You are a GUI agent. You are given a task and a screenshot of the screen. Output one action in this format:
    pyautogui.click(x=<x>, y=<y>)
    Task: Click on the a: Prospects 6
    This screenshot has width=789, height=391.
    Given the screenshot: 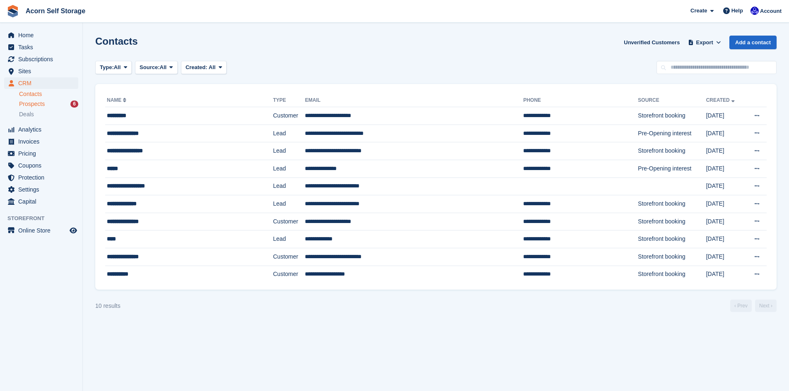 What is the action you would take?
    pyautogui.click(x=48, y=104)
    